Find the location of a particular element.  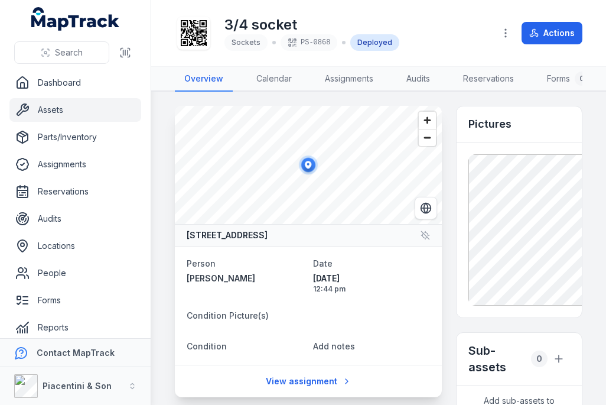

span: Condition is located at coordinates (207, 346).